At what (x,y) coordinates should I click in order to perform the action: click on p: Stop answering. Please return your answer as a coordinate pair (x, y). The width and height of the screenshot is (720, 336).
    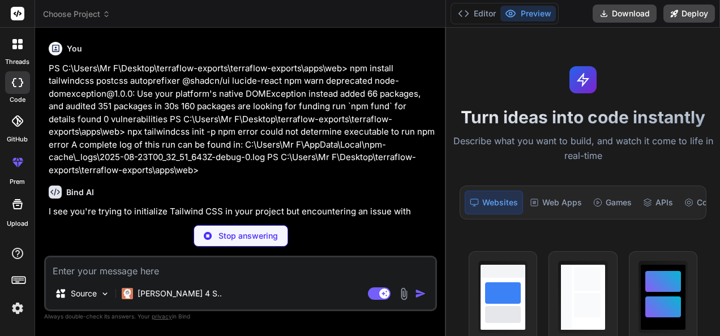
    Looking at the image, I should click on (248, 236).